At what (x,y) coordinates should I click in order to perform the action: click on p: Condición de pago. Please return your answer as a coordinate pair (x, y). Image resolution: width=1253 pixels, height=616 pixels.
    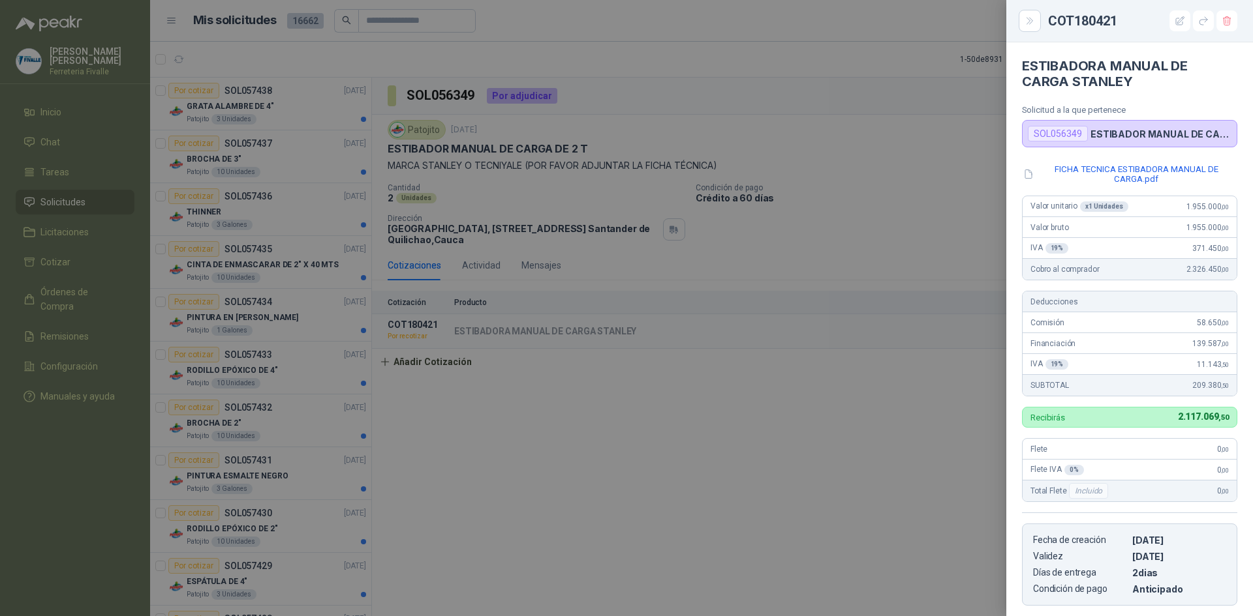
    Looking at the image, I should click on (1080, 589).